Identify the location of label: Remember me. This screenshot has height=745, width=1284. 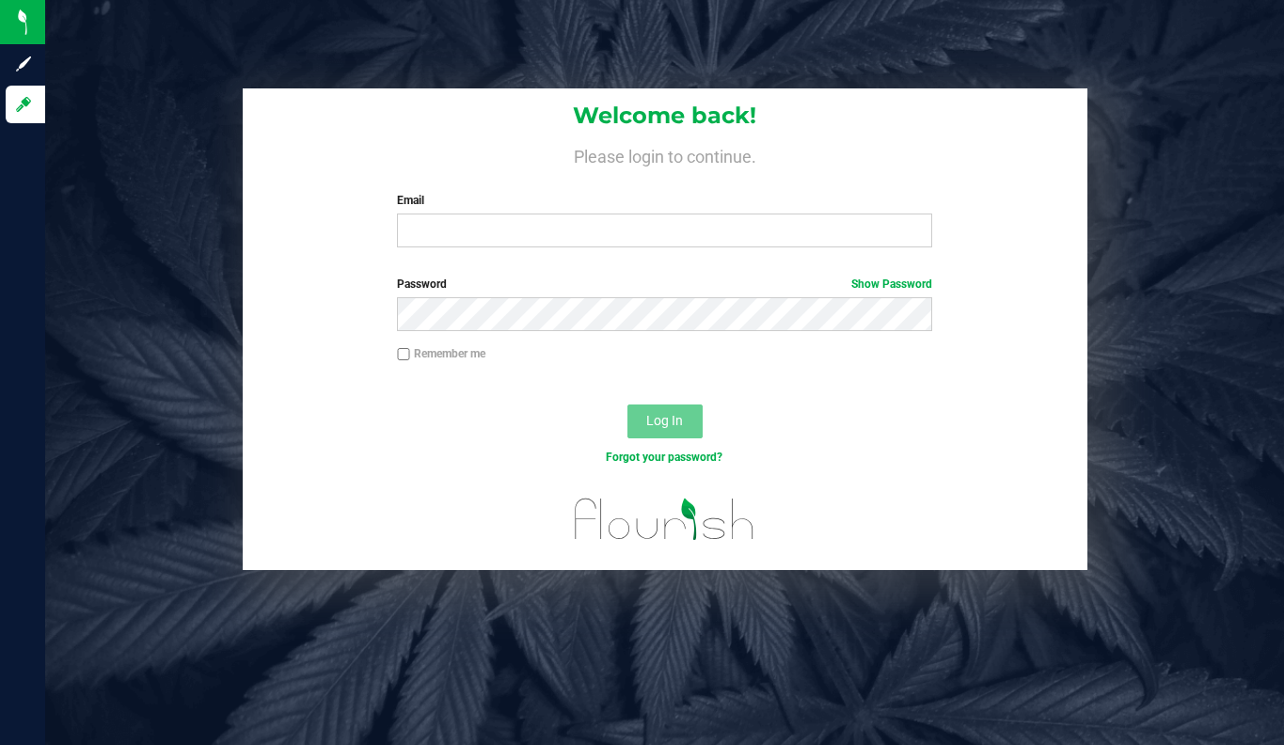
(441, 354).